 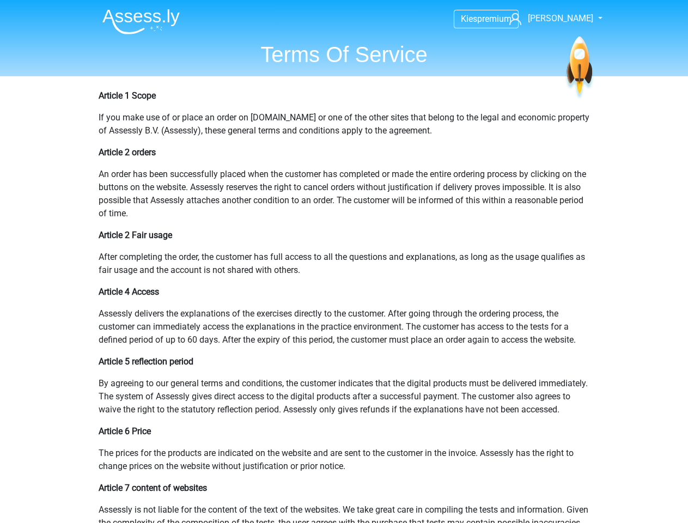 I want to click on p: The prices for the products are indicated on the website and are sent to the customer in the invo..., so click(x=344, y=460).